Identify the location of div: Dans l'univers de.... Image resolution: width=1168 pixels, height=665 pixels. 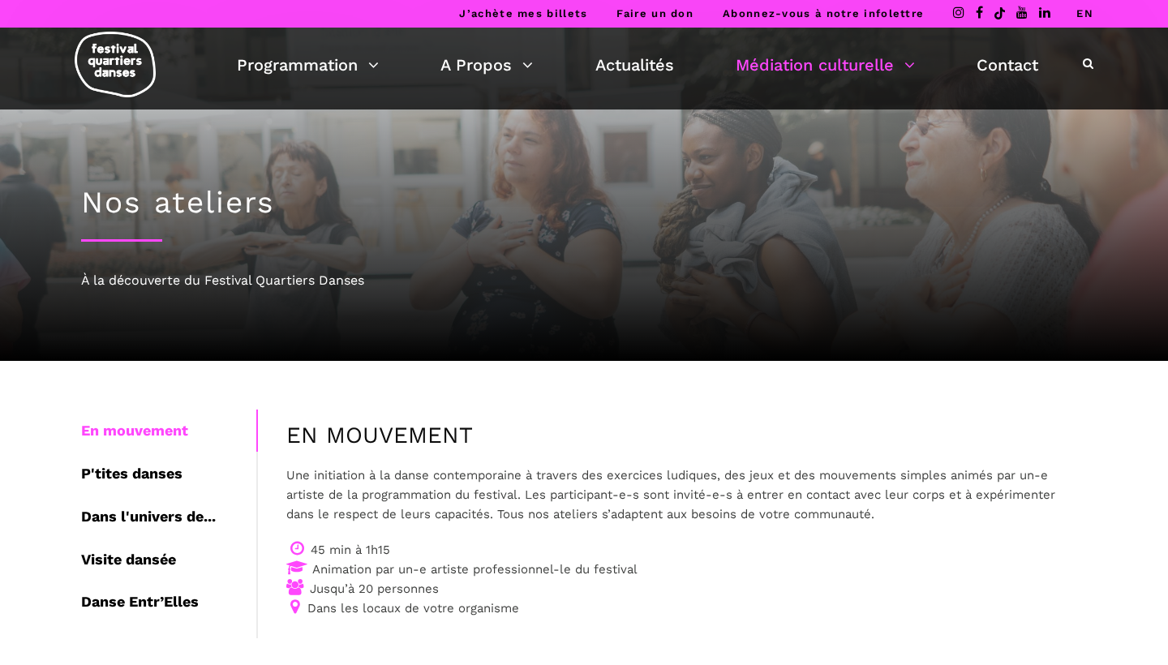
(169, 517).